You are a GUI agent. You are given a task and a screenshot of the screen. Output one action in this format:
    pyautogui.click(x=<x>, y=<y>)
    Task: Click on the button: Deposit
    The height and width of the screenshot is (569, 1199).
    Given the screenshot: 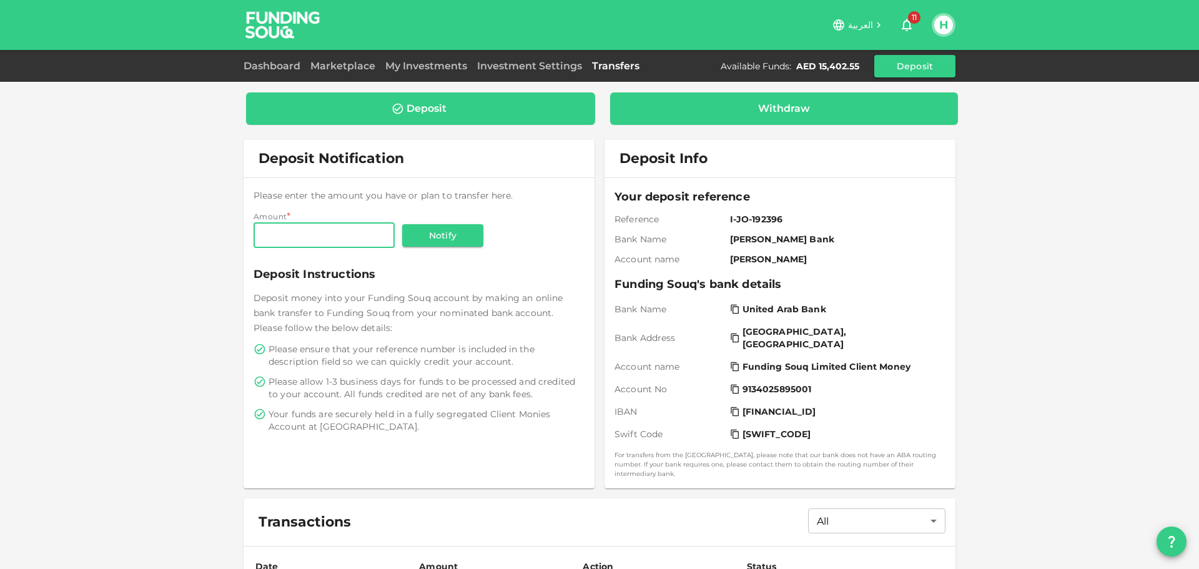 What is the action you would take?
    pyautogui.click(x=915, y=66)
    